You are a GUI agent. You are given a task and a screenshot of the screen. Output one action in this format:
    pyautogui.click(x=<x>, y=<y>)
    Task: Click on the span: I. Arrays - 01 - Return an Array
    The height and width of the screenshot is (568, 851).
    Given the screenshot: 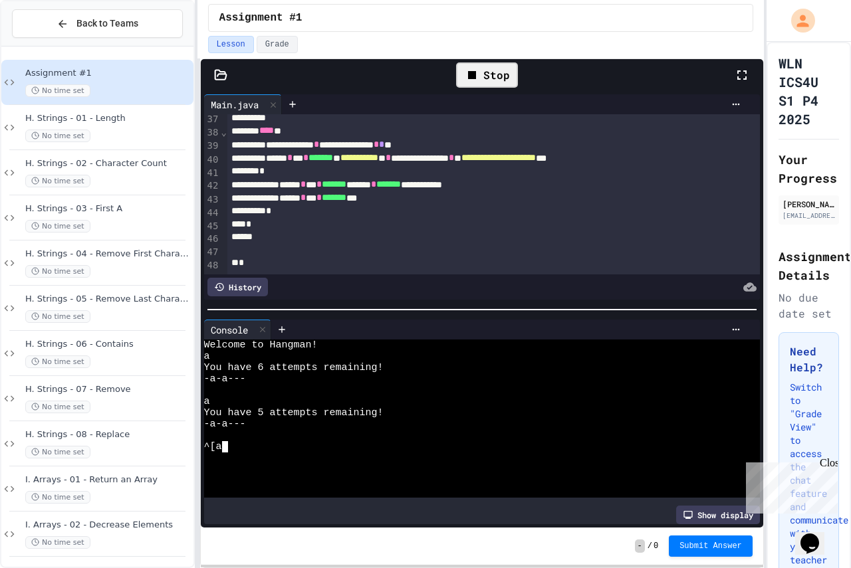 What is the action you would take?
    pyautogui.click(x=108, y=480)
    